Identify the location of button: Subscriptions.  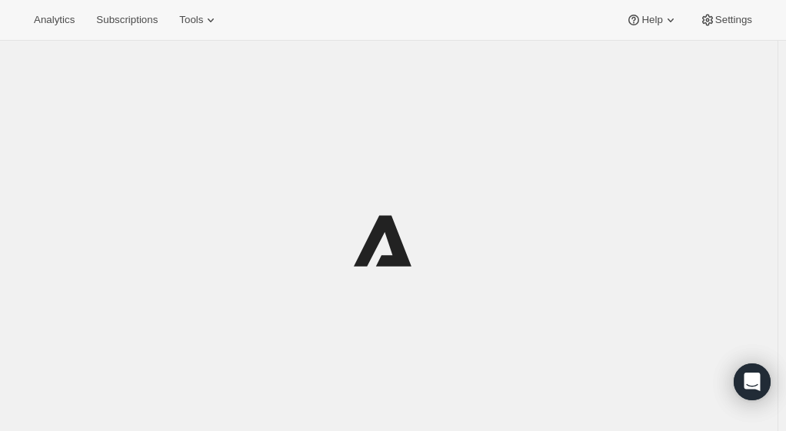
(127, 20).